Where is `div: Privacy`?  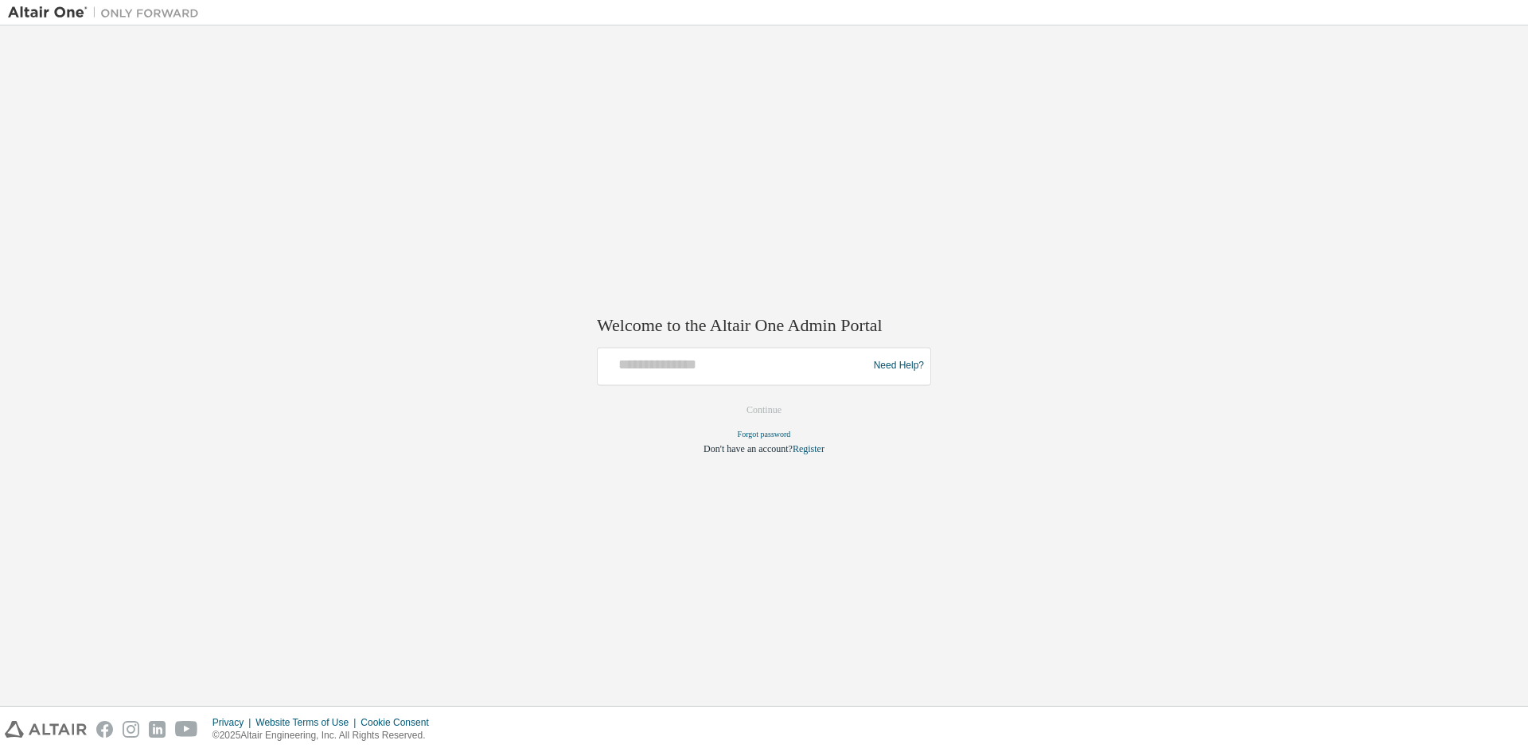 div: Privacy is located at coordinates (234, 723).